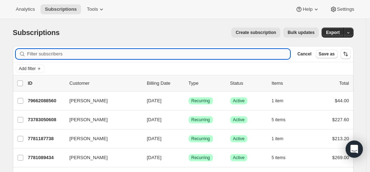 The image size is (370, 172). I want to click on span: $213.20, so click(341, 139).